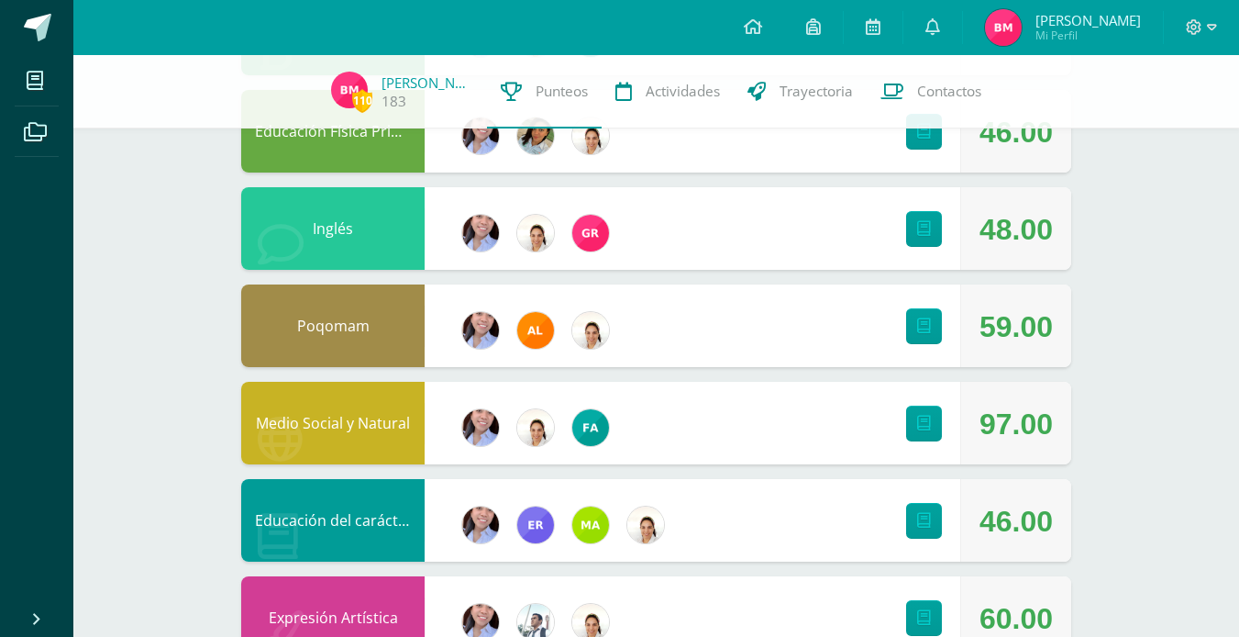 Image resolution: width=1239 pixels, height=637 pixels. What do you see at coordinates (800, 92) in the screenshot?
I see `a: Trayectoria` at bounding box center [800, 92].